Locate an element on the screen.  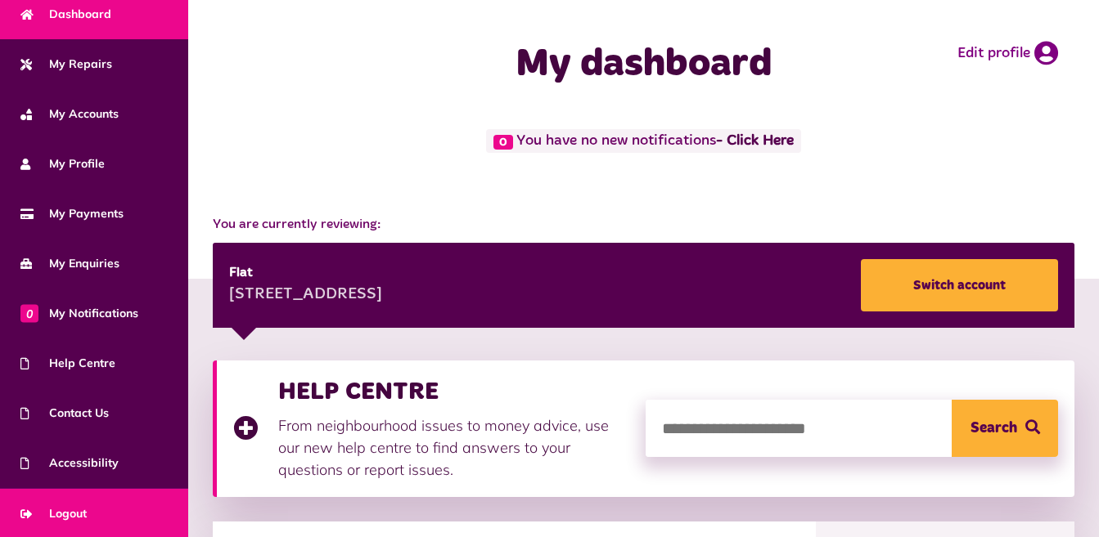
span: You have no new notifications is located at coordinates (643, 141).